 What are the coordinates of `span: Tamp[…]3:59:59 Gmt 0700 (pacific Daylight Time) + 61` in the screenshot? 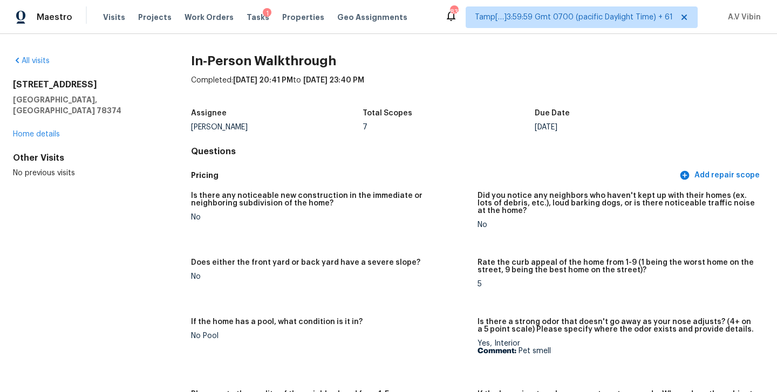 It's located at (574, 17).